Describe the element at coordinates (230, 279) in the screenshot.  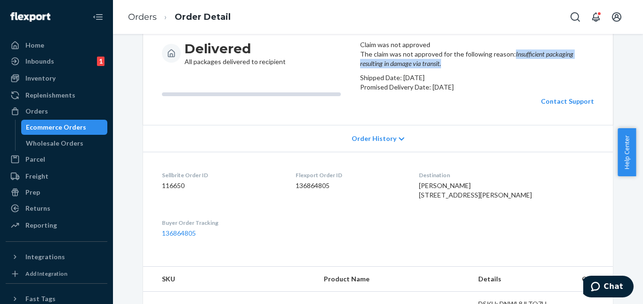
I see `th: SKU` at that location.